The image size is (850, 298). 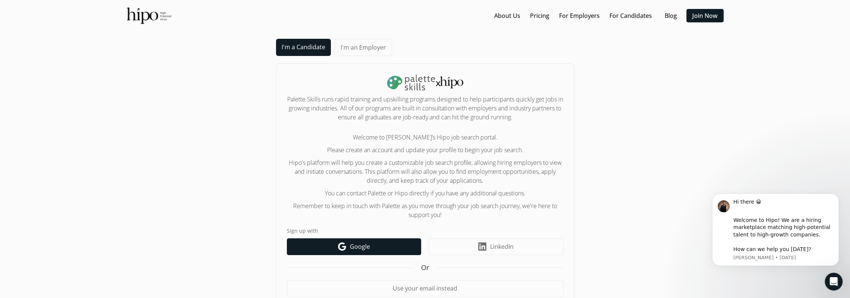 I want to click on button: For Candidates, so click(x=631, y=16).